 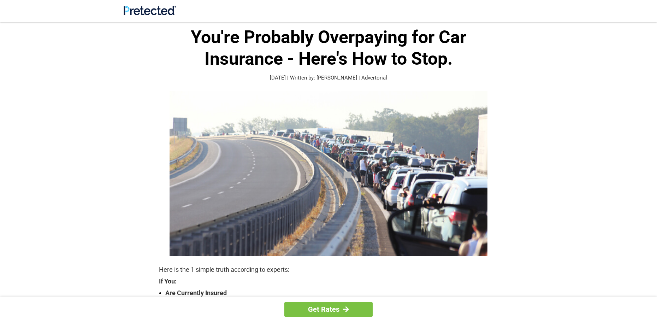 I want to click on img: Site Logo, so click(x=150, y=10).